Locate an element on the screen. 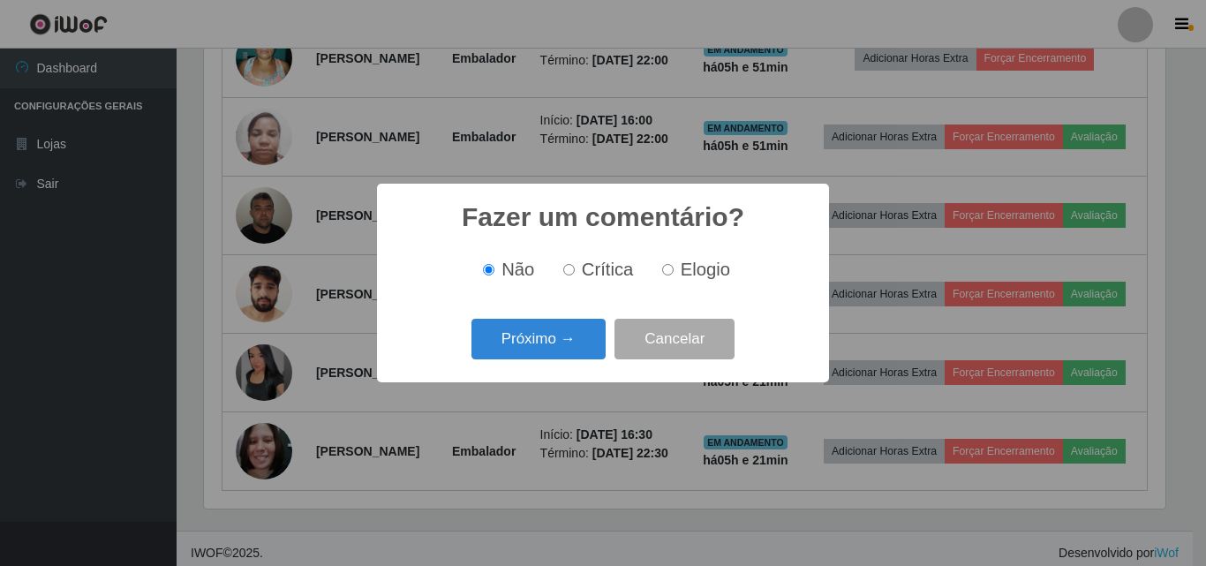  span: Crítica is located at coordinates (608, 269).